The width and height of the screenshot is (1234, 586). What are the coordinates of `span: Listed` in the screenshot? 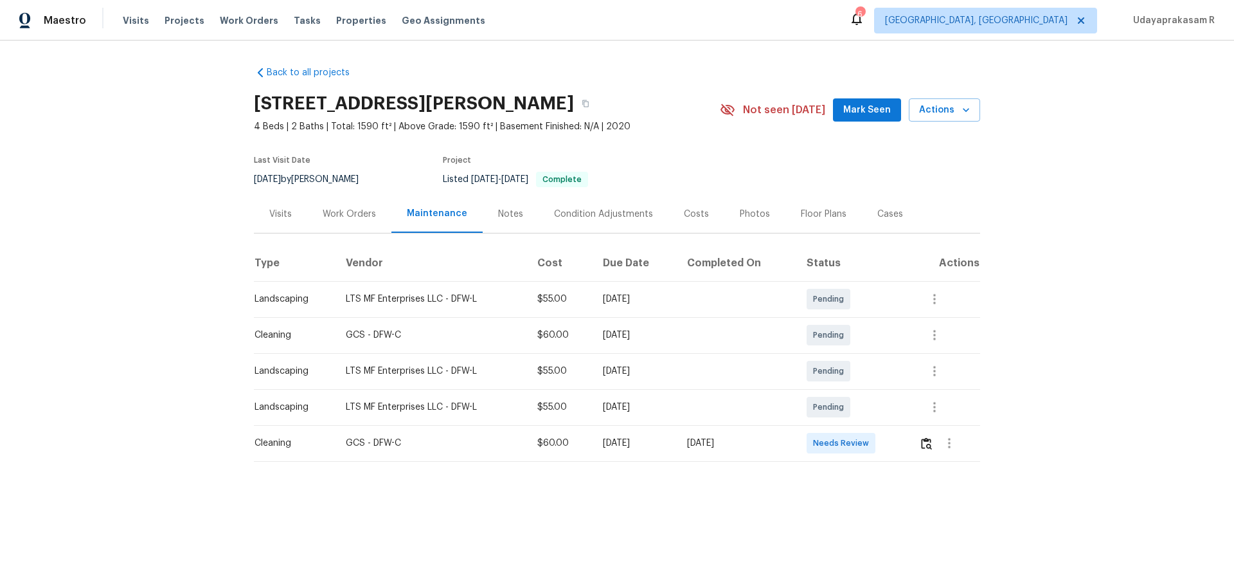 It's located at (516, 179).